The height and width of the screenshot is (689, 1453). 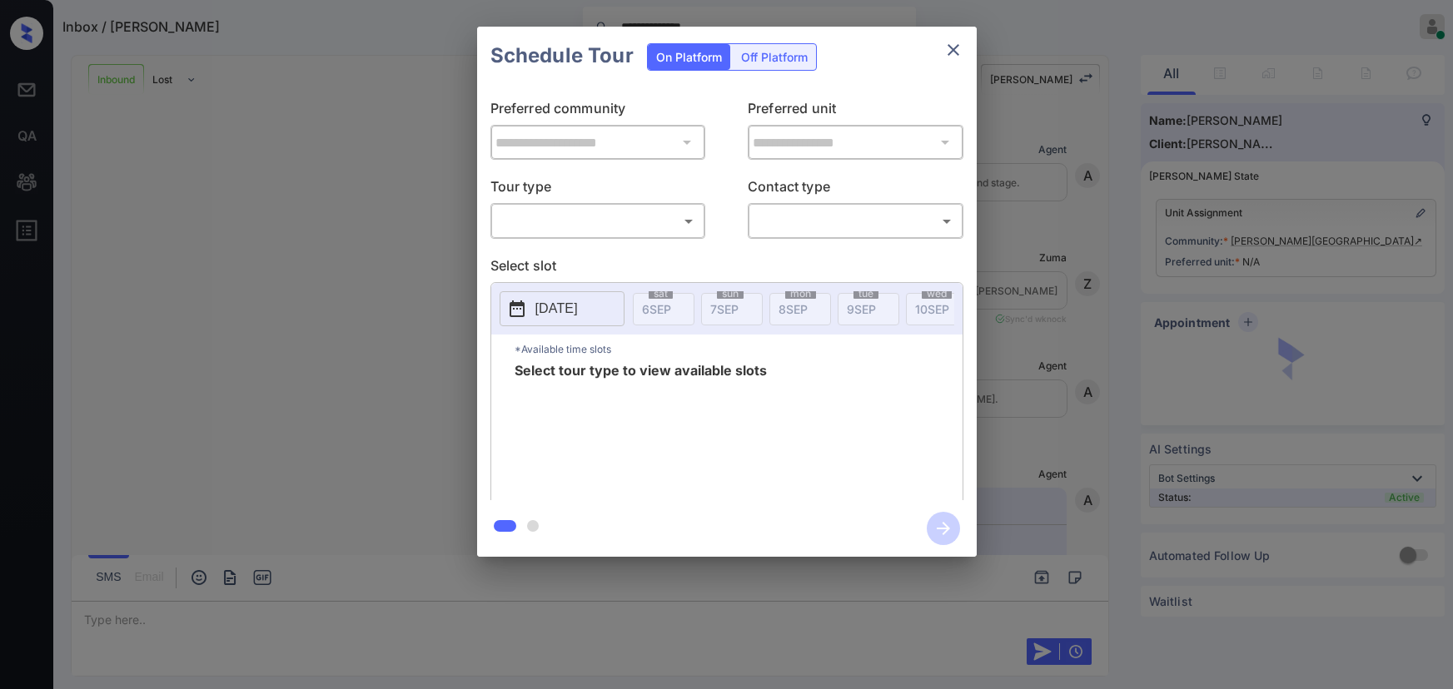 I want to click on p: Select slot, so click(x=727, y=269).